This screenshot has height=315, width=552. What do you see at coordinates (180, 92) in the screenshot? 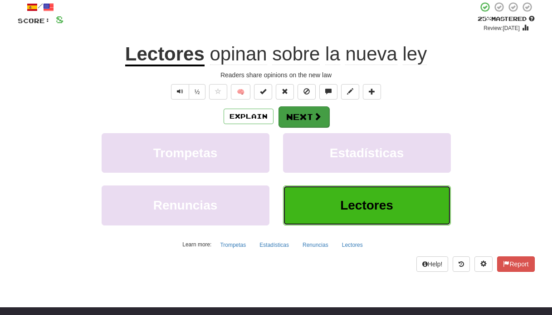
I see `button: Play sentence audio (ctl+space)` at bounding box center [180, 92].